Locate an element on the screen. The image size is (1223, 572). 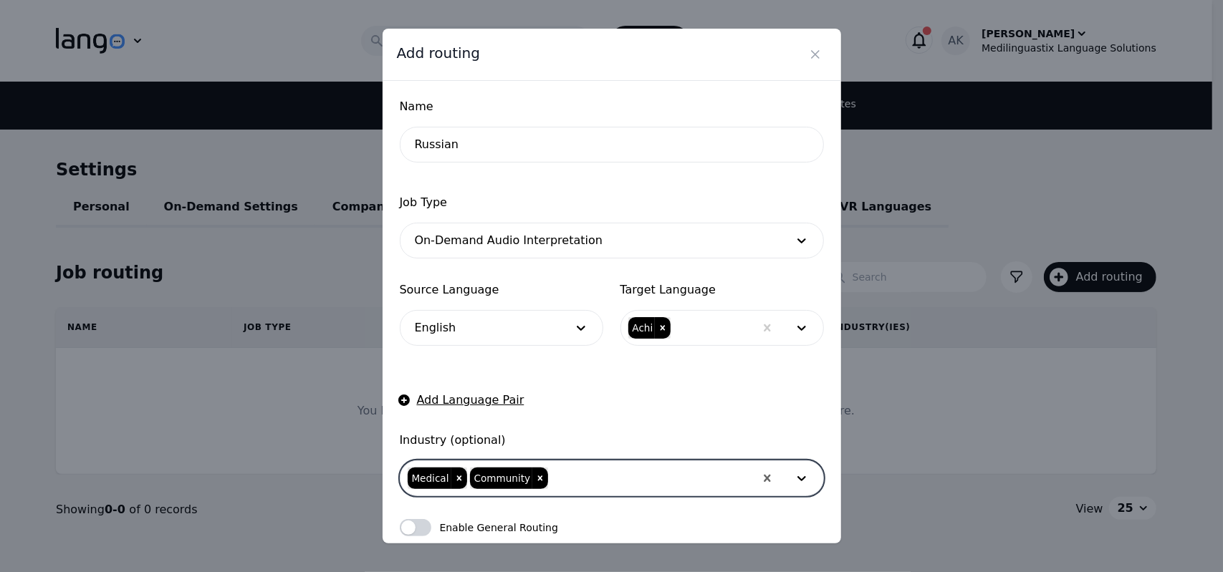
div: Remove Achi is located at coordinates (663, 328).